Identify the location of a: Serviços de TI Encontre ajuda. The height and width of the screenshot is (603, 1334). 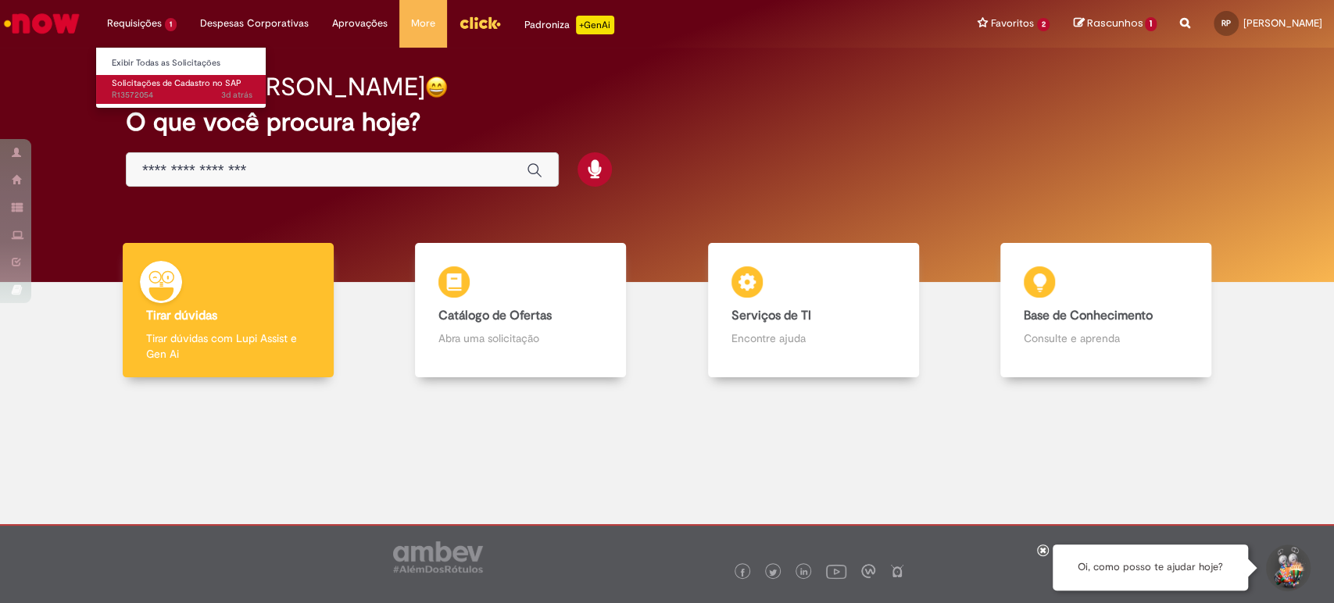
(813, 310).